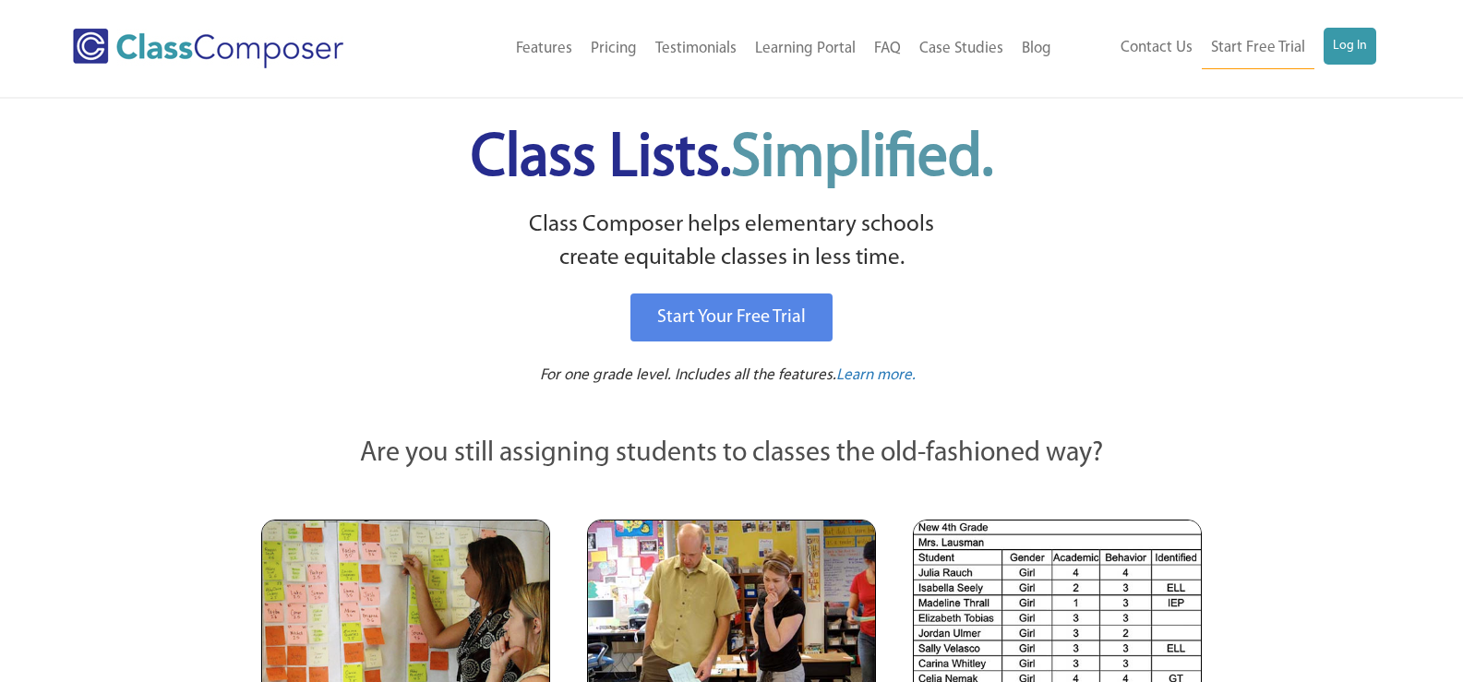 The height and width of the screenshot is (682, 1463). Describe the element at coordinates (731, 317) in the screenshot. I see `a: Start Your Free Trial` at that location.